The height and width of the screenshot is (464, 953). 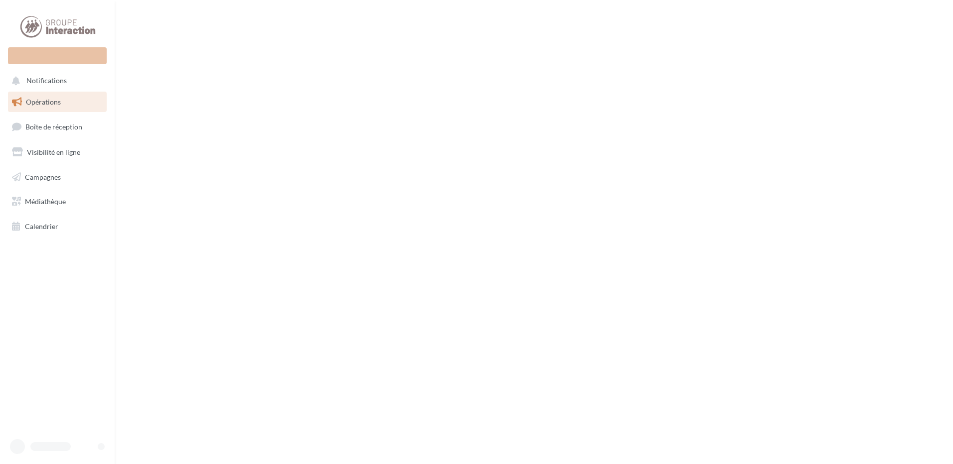 I want to click on a: Boîte de réception, so click(x=57, y=127).